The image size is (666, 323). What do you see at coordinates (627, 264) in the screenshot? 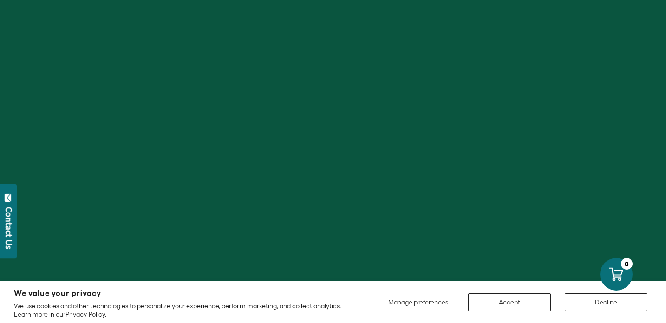
I see `div: 0` at bounding box center [627, 264].